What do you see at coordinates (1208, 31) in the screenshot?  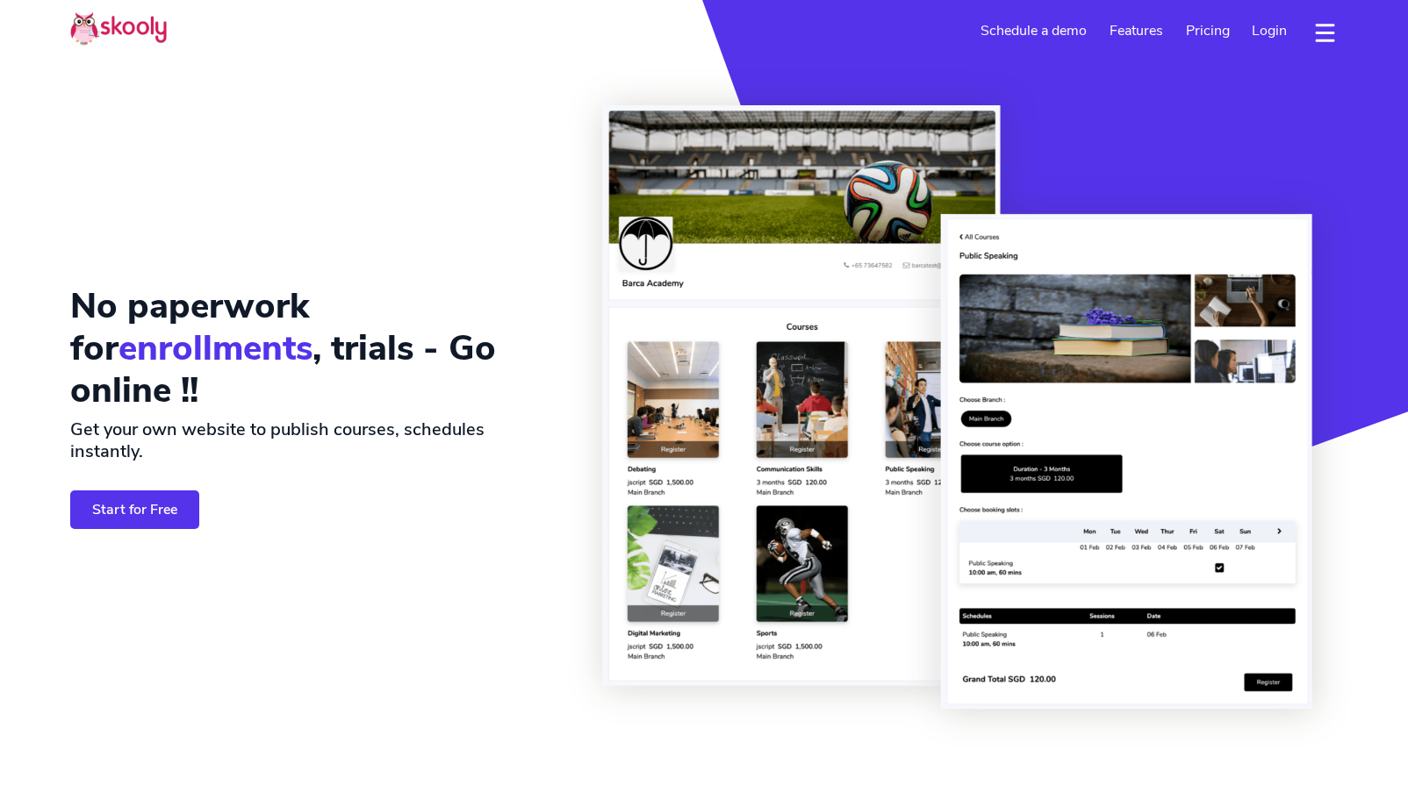 I see `span: Pricing` at bounding box center [1208, 31].